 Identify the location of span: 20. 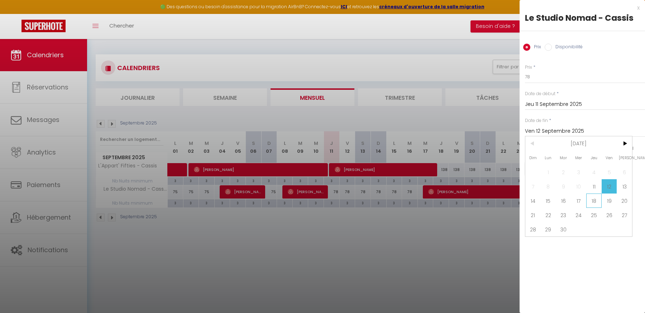
(624, 201).